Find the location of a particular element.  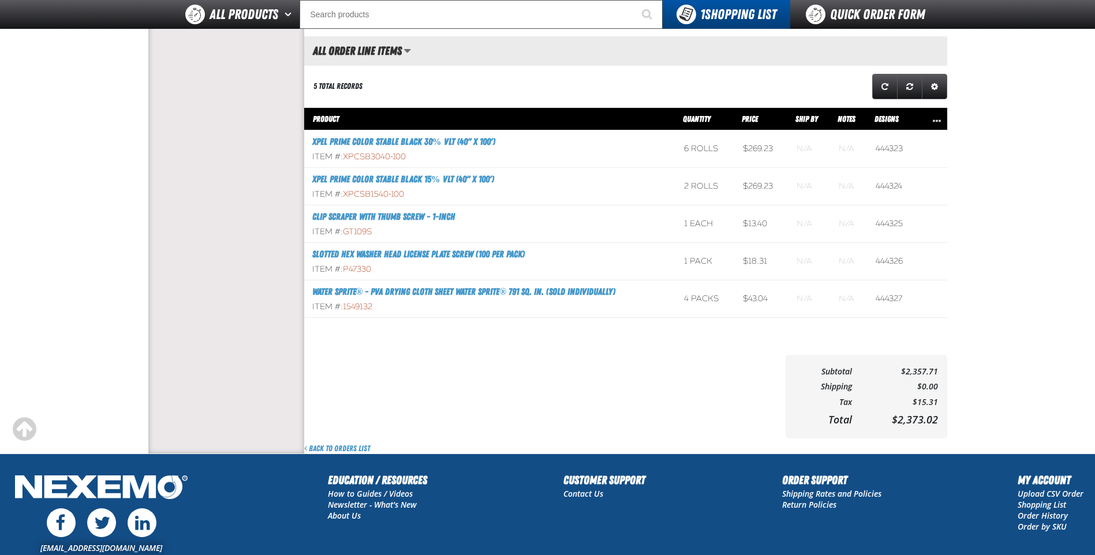

a: Clip Scraper with Thumb Screw - 1-inch is located at coordinates (383, 217).